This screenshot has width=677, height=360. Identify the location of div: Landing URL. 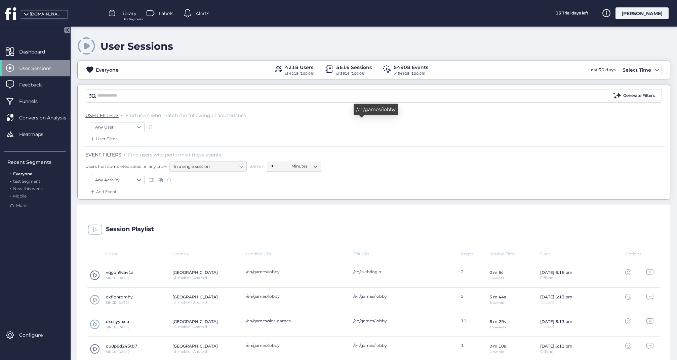
(300, 253).